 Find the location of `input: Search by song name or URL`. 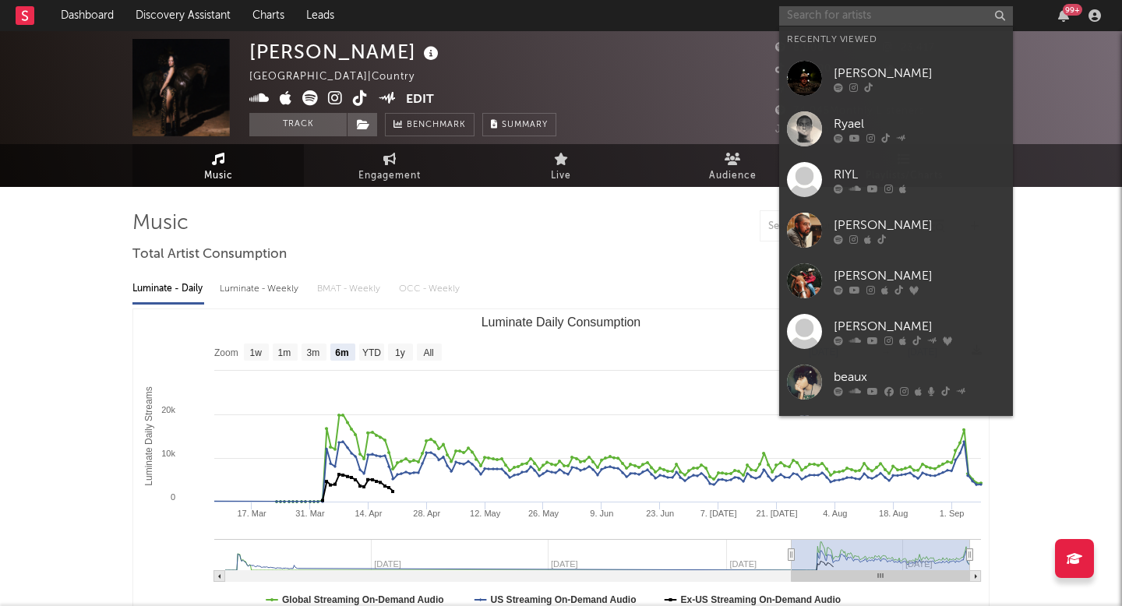

input: Search by song name or URL is located at coordinates (843, 227).